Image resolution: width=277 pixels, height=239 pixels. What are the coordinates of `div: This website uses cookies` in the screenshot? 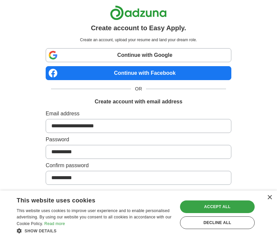 It's located at (86, 200).